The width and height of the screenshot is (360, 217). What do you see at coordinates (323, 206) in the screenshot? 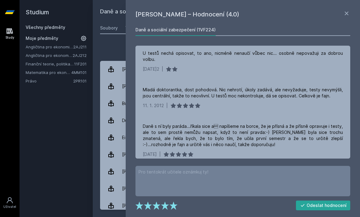
I see `button: Odeslat hodnocení` at bounding box center [323, 206].